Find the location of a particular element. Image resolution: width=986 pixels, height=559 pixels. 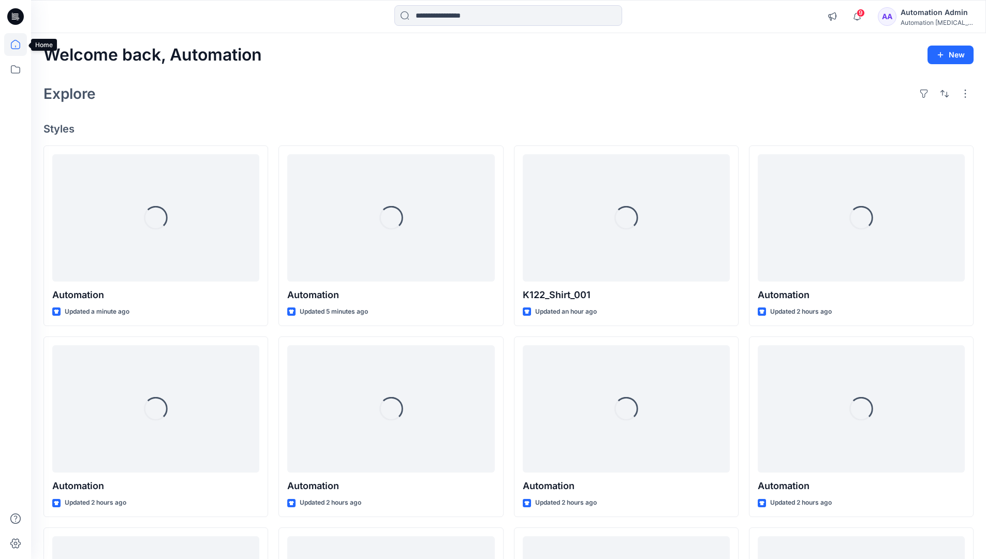

h2: Welcome back, Automation is located at coordinates (153, 55).